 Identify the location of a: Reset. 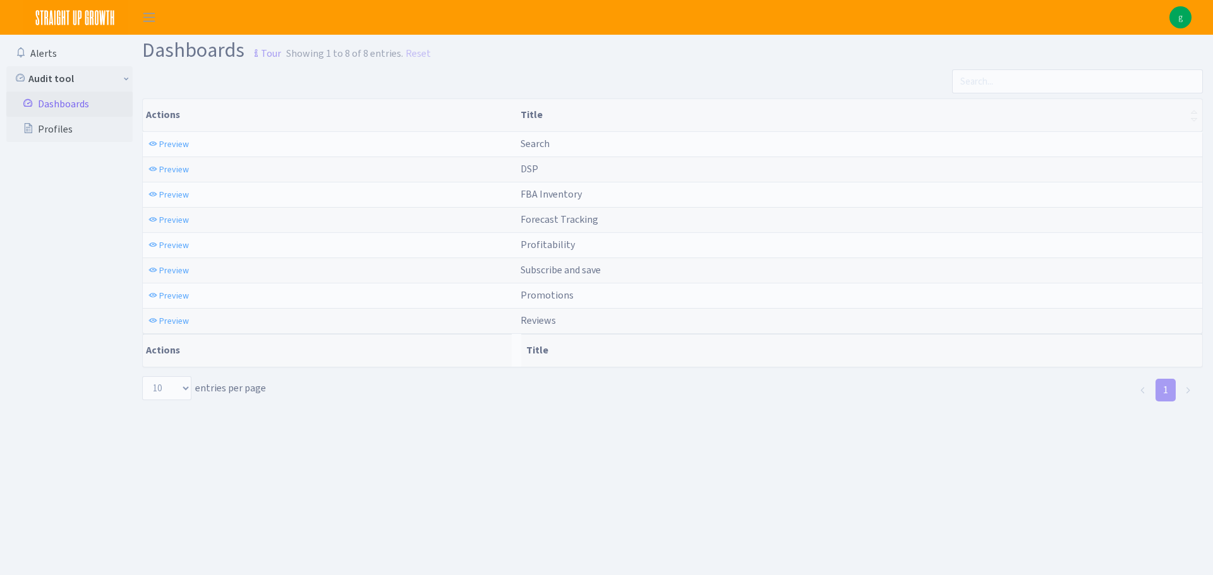
(418, 54).